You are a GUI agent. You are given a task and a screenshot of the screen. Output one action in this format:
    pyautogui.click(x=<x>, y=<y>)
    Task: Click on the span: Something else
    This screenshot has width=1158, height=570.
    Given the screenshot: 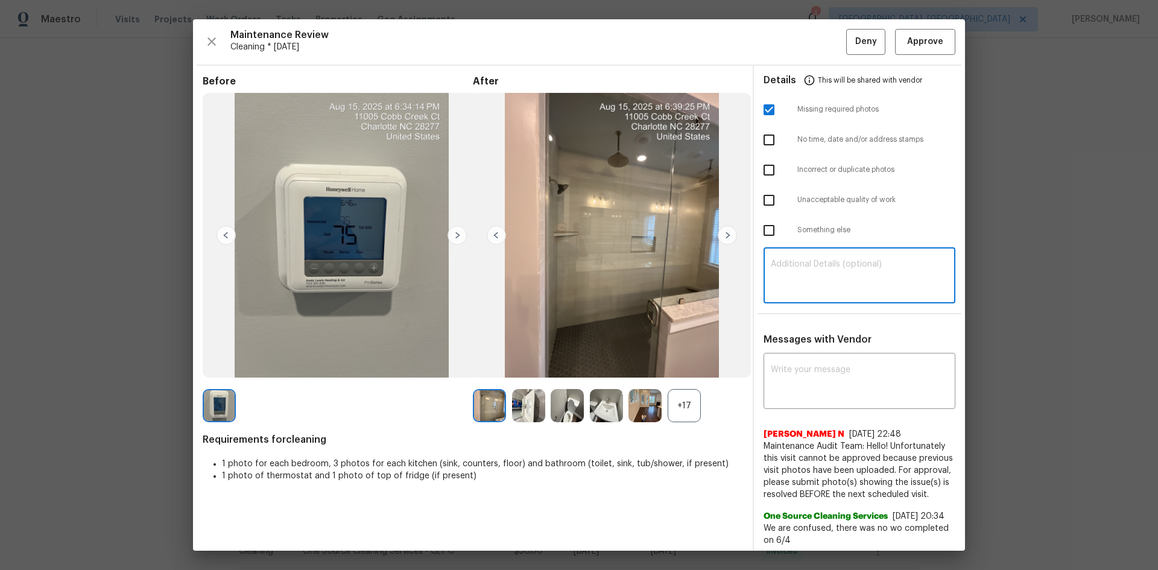 What is the action you would take?
    pyautogui.click(x=876, y=230)
    